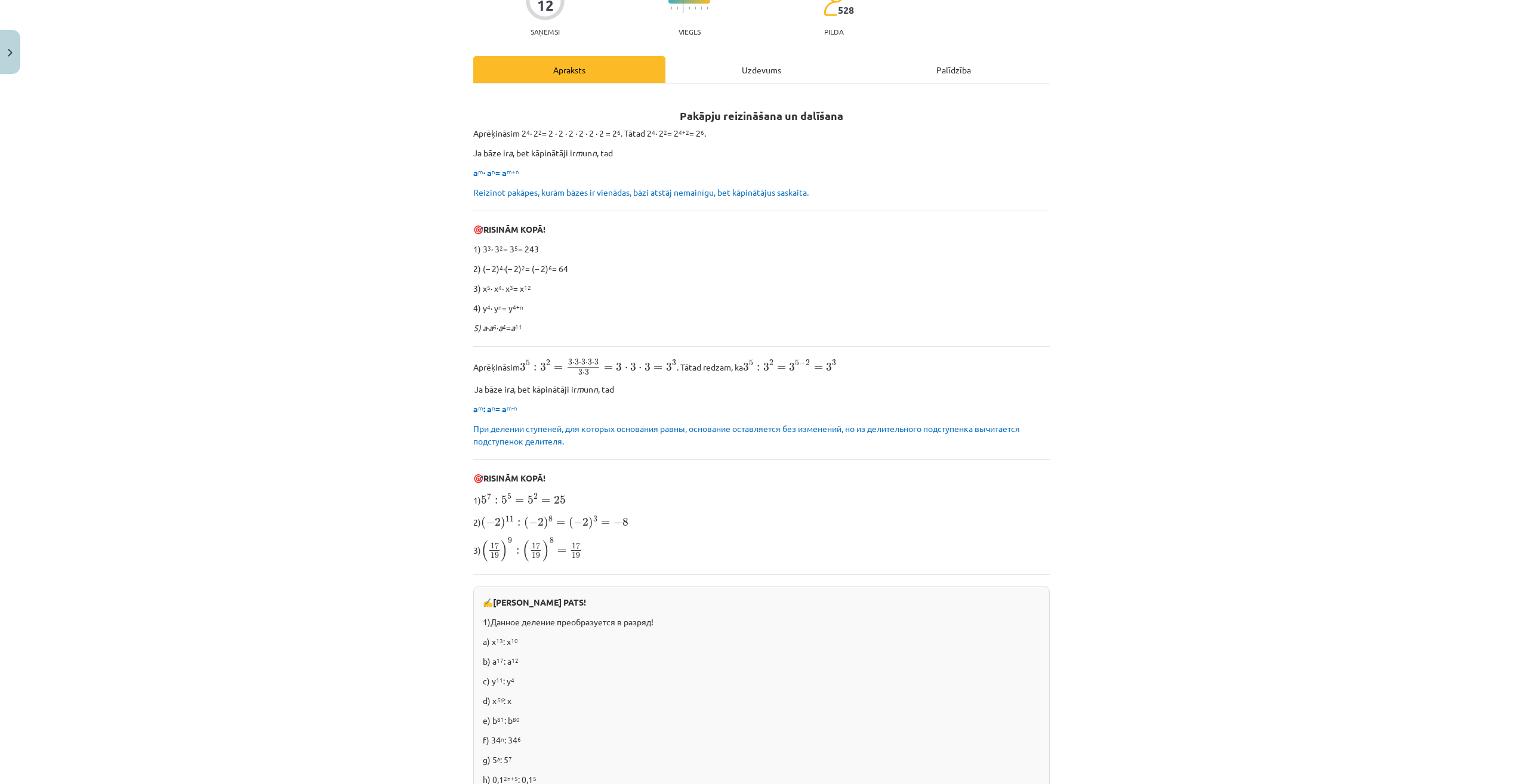 This screenshot has height=784, width=1523. Describe the element at coordinates (500, 640) in the screenshot. I see `sup: 13` at that location.